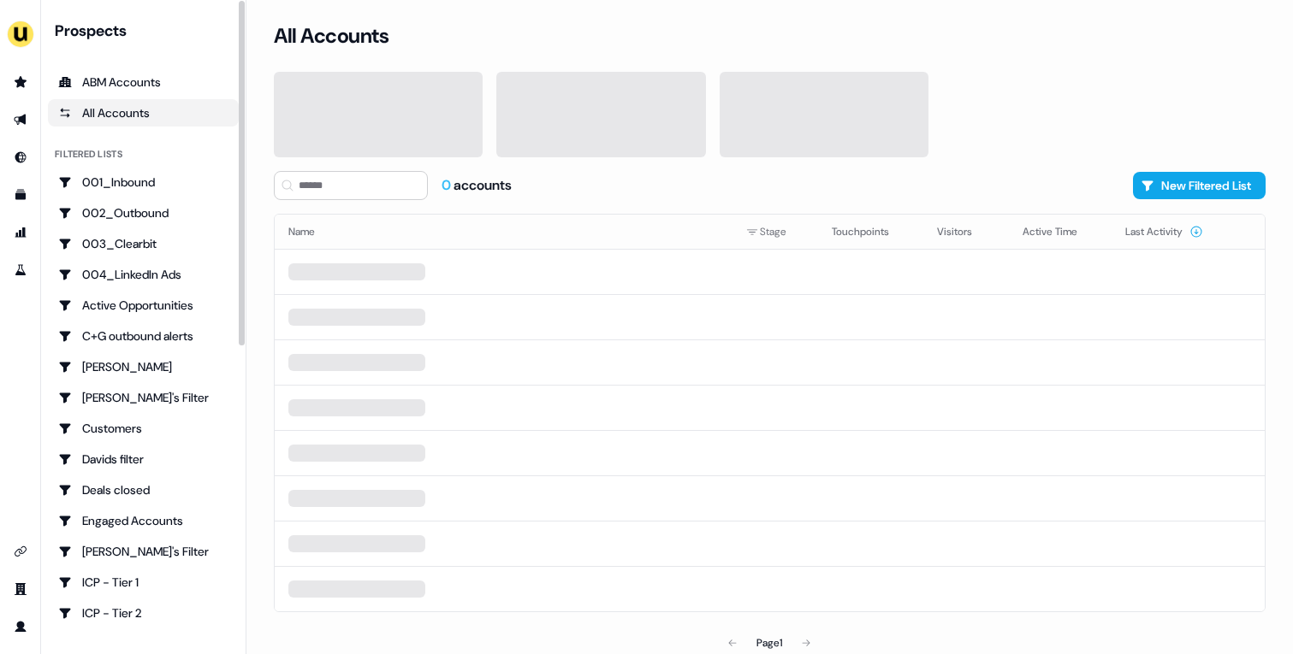 The image size is (1293, 654). I want to click on div: Customers, so click(143, 429).